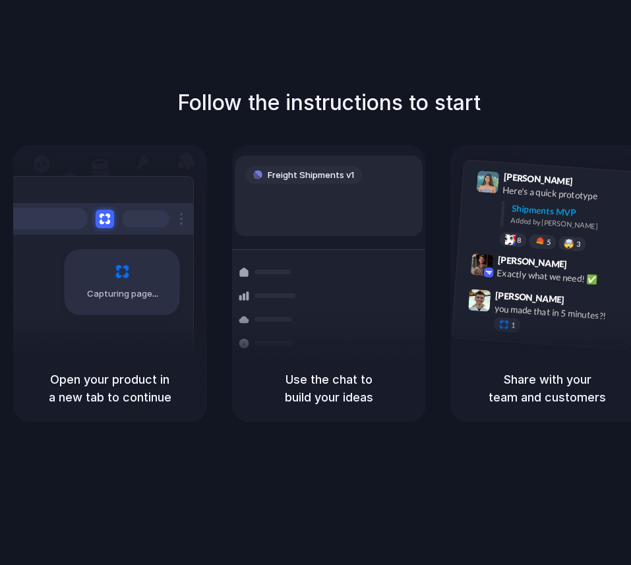 The width and height of the screenshot is (631, 565). What do you see at coordinates (548, 241) in the screenshot?
I see `span: 5` at bounding box center [548, 241].